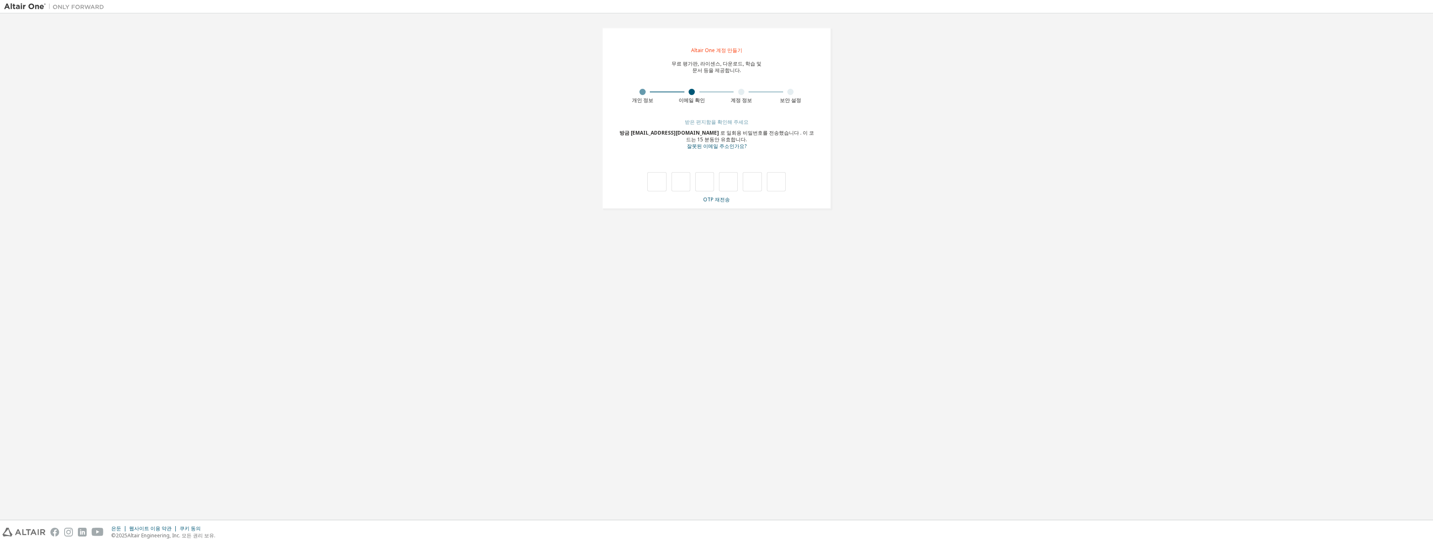  I want to click on font: 은둔, so click(116, 528).